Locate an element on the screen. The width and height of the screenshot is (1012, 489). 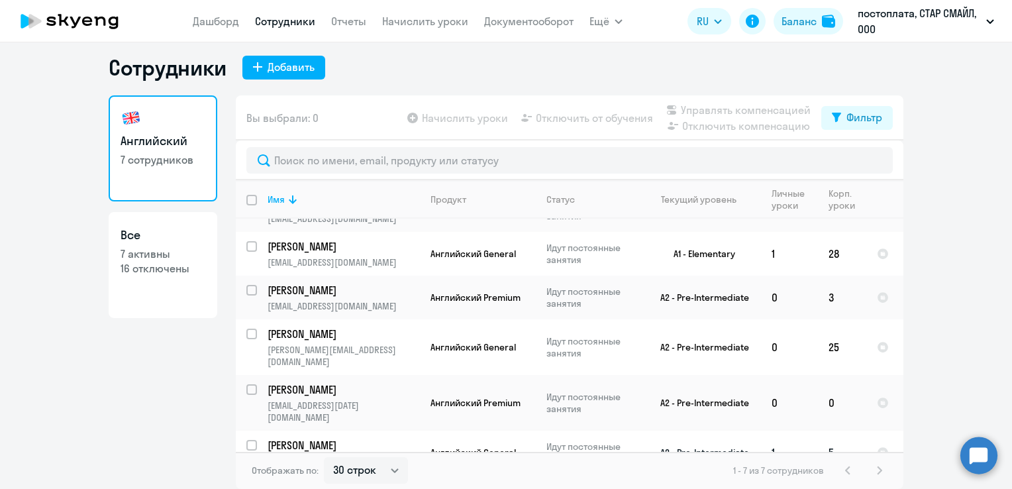
div: Фильтр is located at coordinates (865, 117).